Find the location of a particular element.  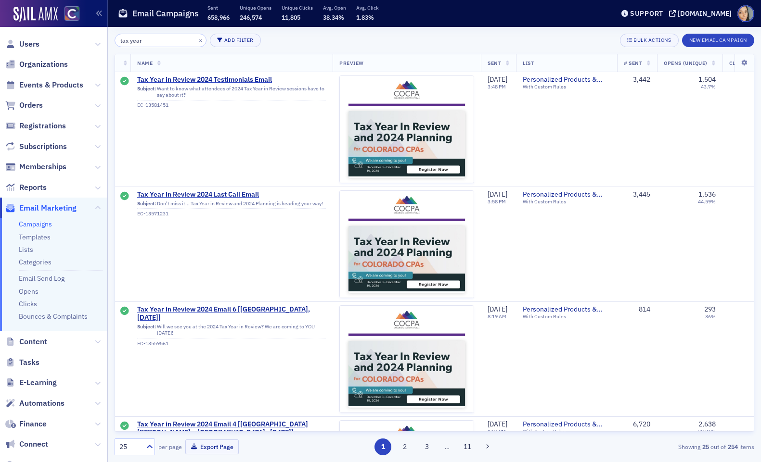

div: 6,720 is located at coordinates (637, 425).